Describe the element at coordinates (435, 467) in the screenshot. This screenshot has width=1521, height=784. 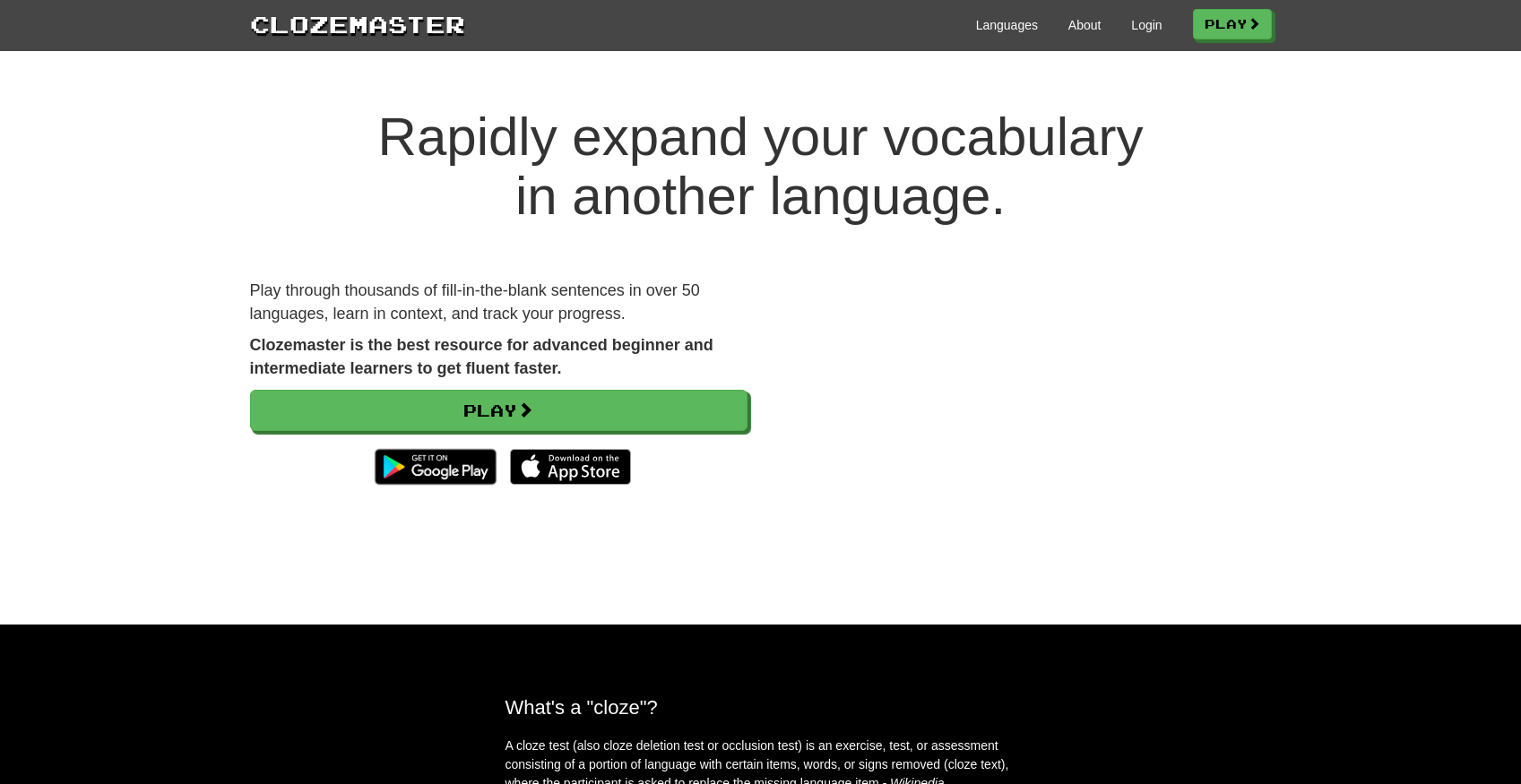
I see `img: Get it on Google Play` at that location.